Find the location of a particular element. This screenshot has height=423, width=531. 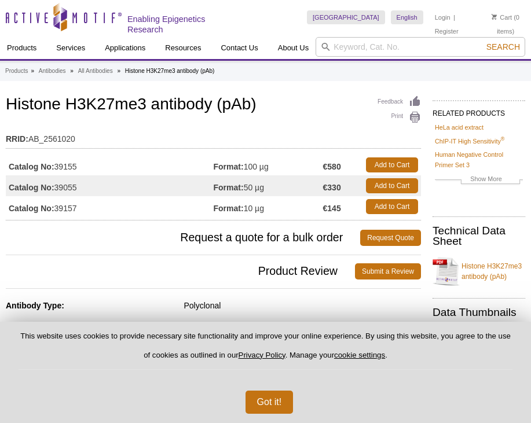

li: Histone H3K27me3 antibody (pAb) is located at coordinates (170, 71).